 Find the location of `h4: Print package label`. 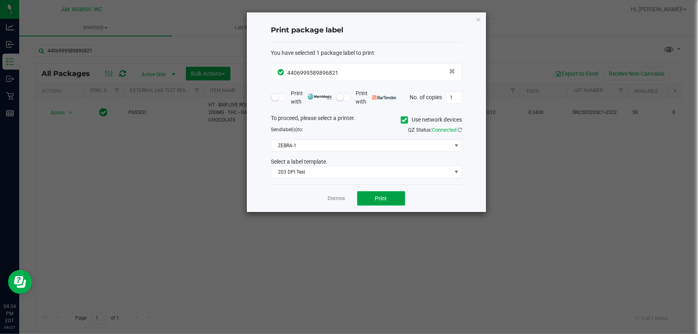

h4: Print package label is located at coordinates (366, 30).